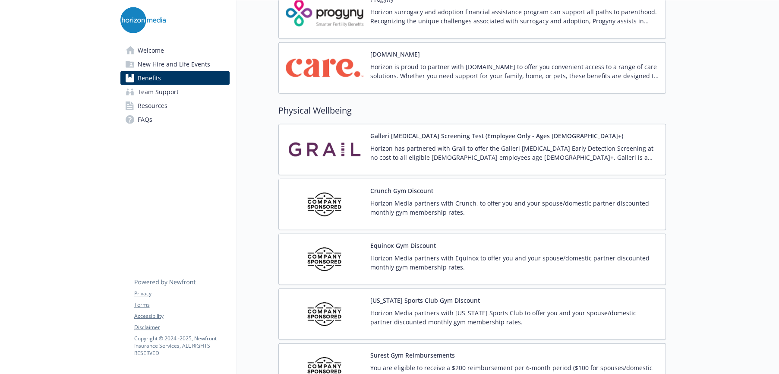 This screenshot has width=779, height=374. I want to click on button: Surest Gym Reimbursements, so click(412, 355).